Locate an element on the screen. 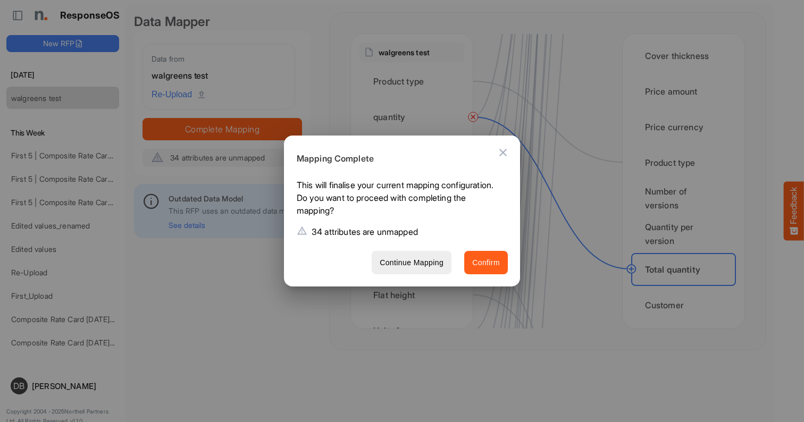 Image resolution: width=804 pixels, height=422 pixels. button: Continue Mapping is located at coordinates (412, 263).